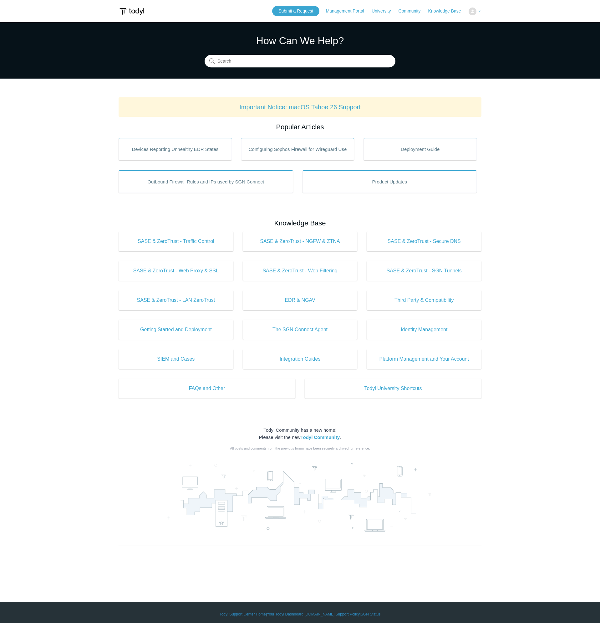  Describe the element at coordinates (300, 241) in the screenshot. I see `a: SASE & ZeroTrust - NGFW & ZTNA` at that location.